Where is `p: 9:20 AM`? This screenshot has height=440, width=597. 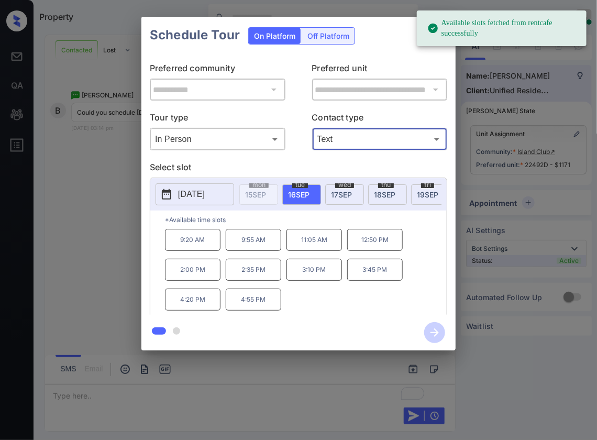
p: 9:20 AM is located at coordinates (193, 240).